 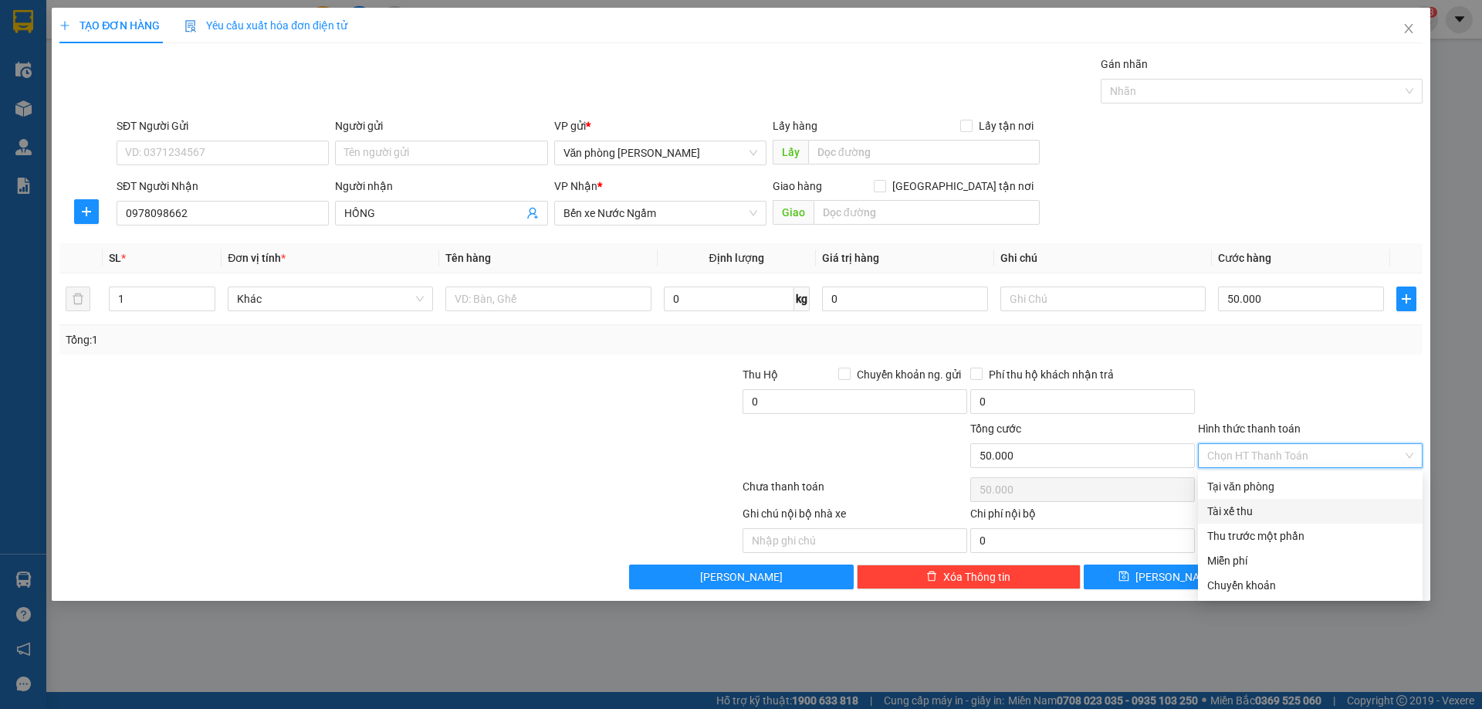 I want to click on div: Tại văn phòng, so click(x=1310, y=486).